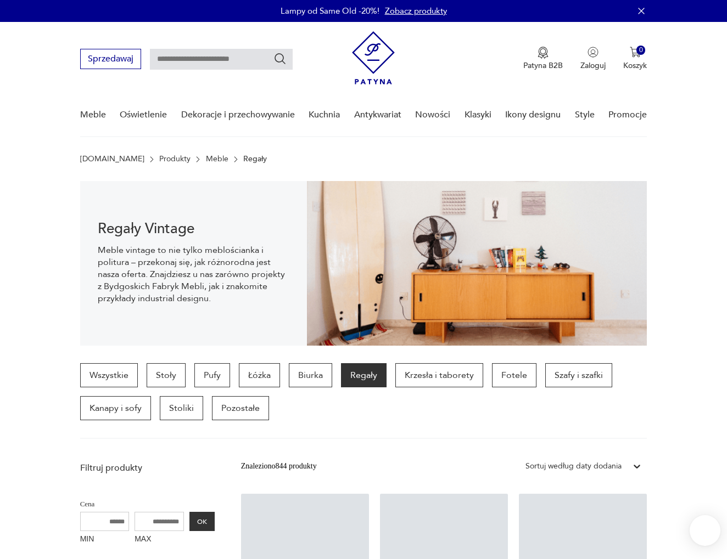 The image size is (727, 559). What do you see at coordinates (159, 540) in the screenshot?
I see `label: MAX` at bounding box center [159, 540].